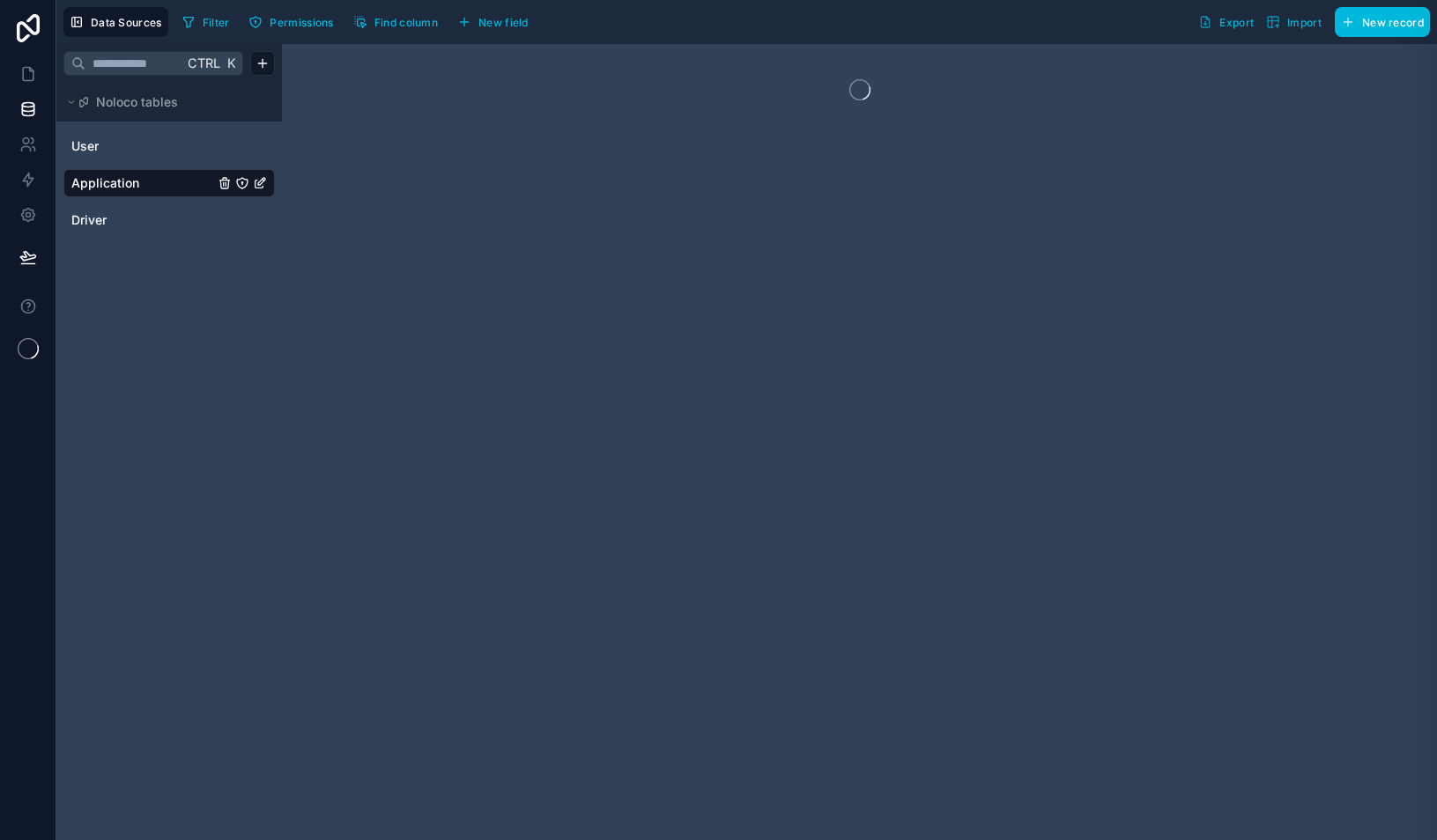 The width and height of the screenshot is (1437, 840). Describe the element at coordinates (1393, 22) in the screenshot. I see `span: New record` at that location.